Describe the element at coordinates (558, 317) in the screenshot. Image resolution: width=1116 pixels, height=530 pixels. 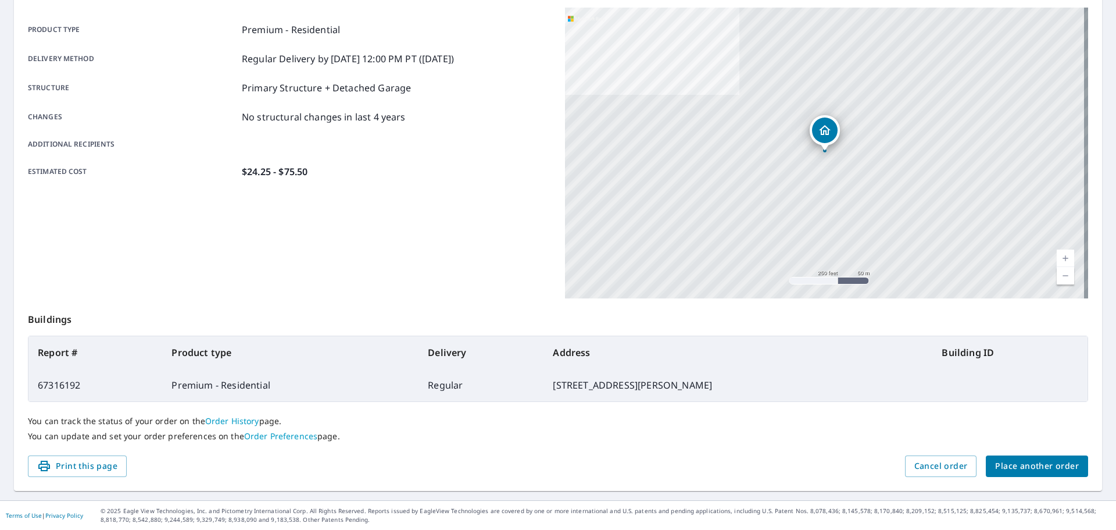
I see `p: Buildings` at that location.